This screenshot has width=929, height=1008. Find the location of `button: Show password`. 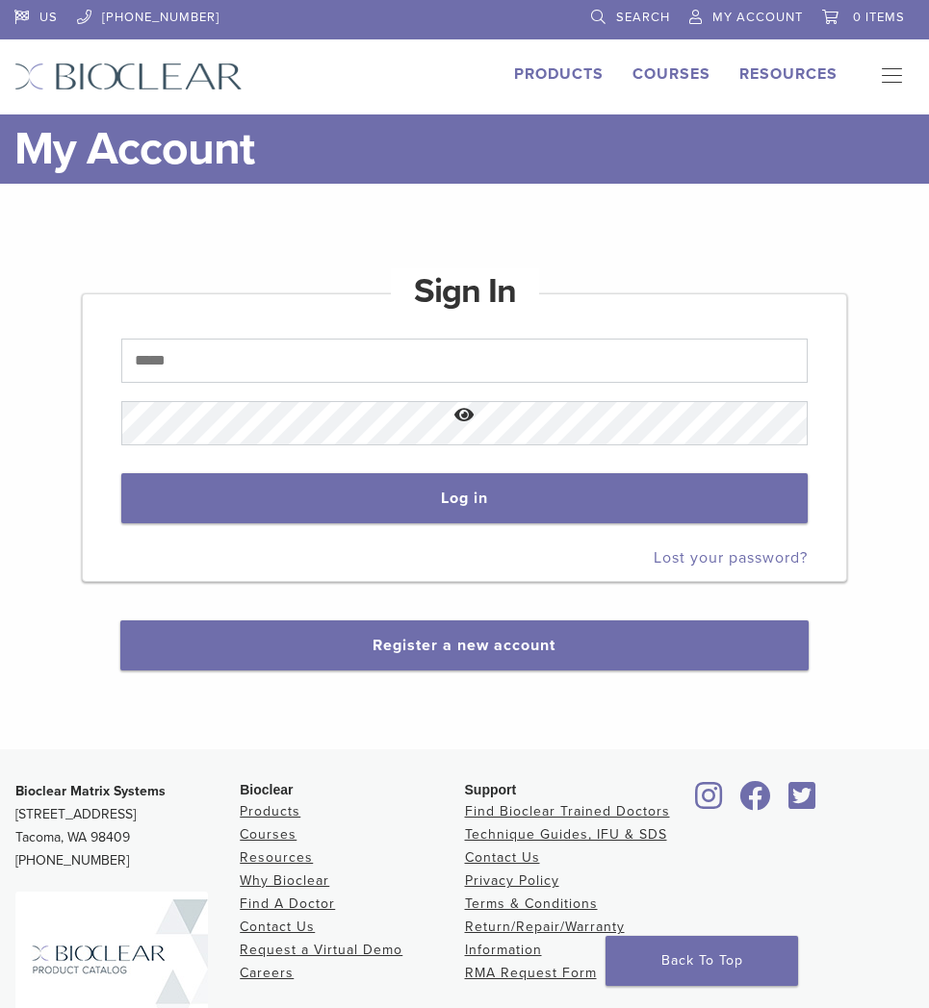

button: Show password is located at coordinates (464, 416).